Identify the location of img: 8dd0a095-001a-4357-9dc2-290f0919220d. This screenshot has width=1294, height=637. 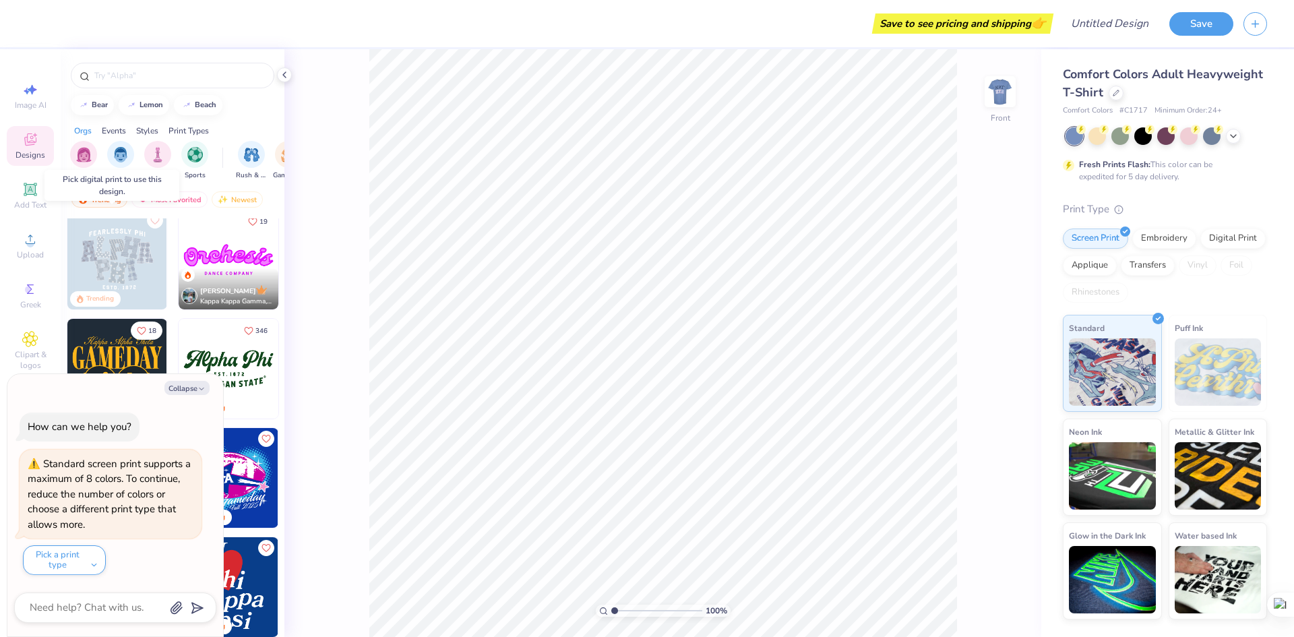
(328, 587).